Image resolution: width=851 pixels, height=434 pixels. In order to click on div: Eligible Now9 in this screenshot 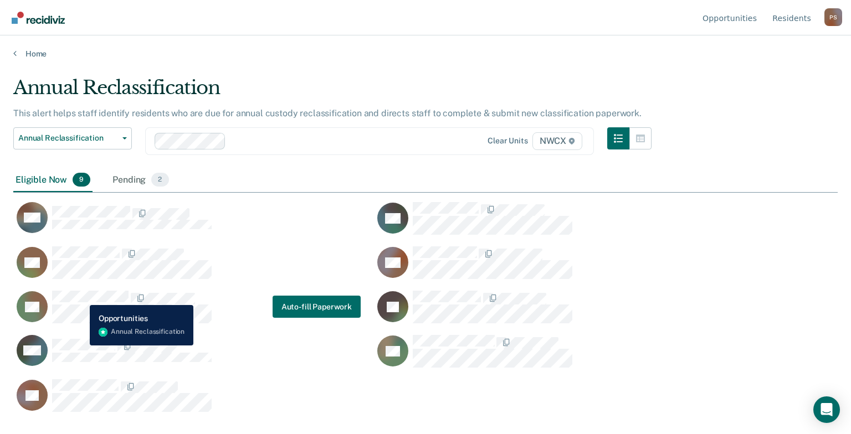, I will do `click(53, 181)`.